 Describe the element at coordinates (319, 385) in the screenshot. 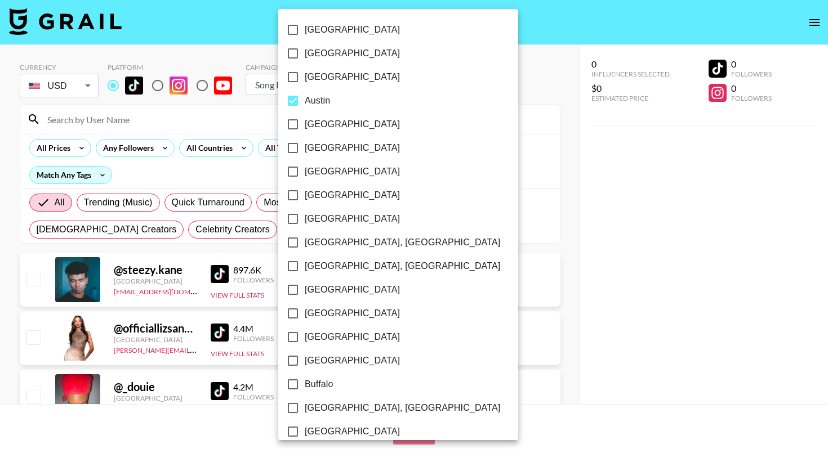

I see `span: Buffalo` at that location.